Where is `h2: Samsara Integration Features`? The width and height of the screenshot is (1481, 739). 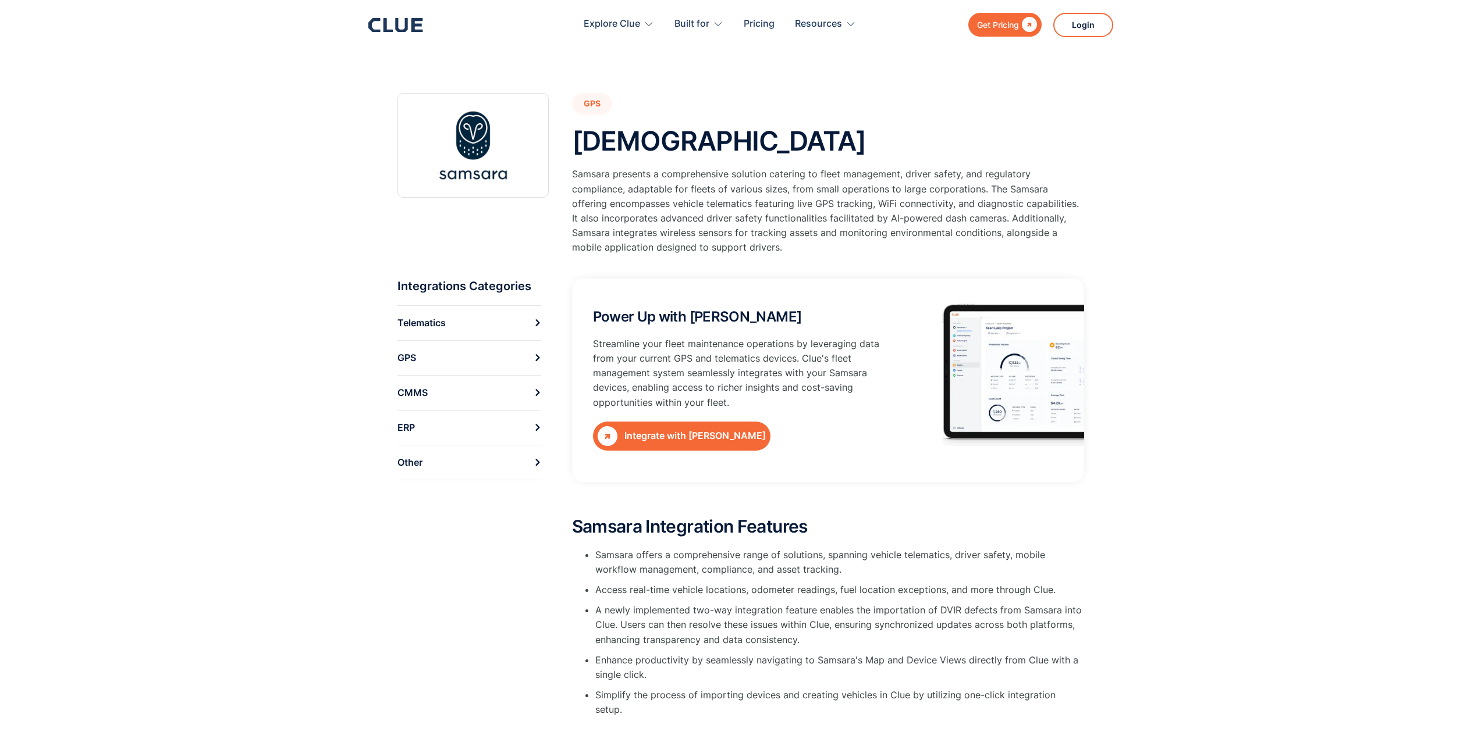
h2: Samsara Integration Features is located at coordinates (828, 526).